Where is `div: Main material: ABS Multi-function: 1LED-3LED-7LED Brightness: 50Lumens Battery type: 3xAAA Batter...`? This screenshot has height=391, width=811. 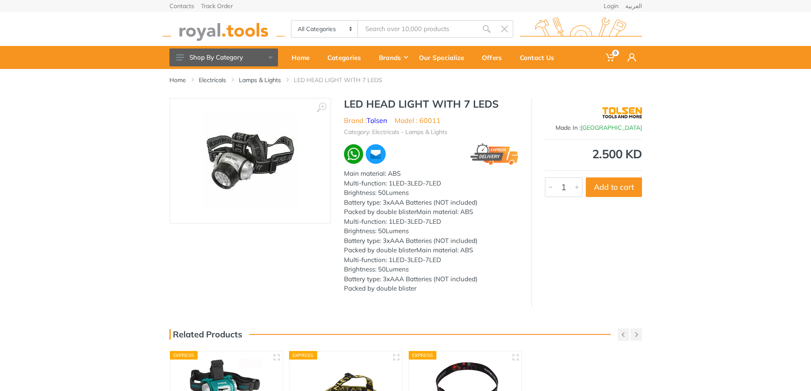 div: Main material: ABS Multi-function: 1LED-3LED-7LED Brightness: 50Lumens Battery type: 3xAAA Batter... is located at coordinates (431, 231).